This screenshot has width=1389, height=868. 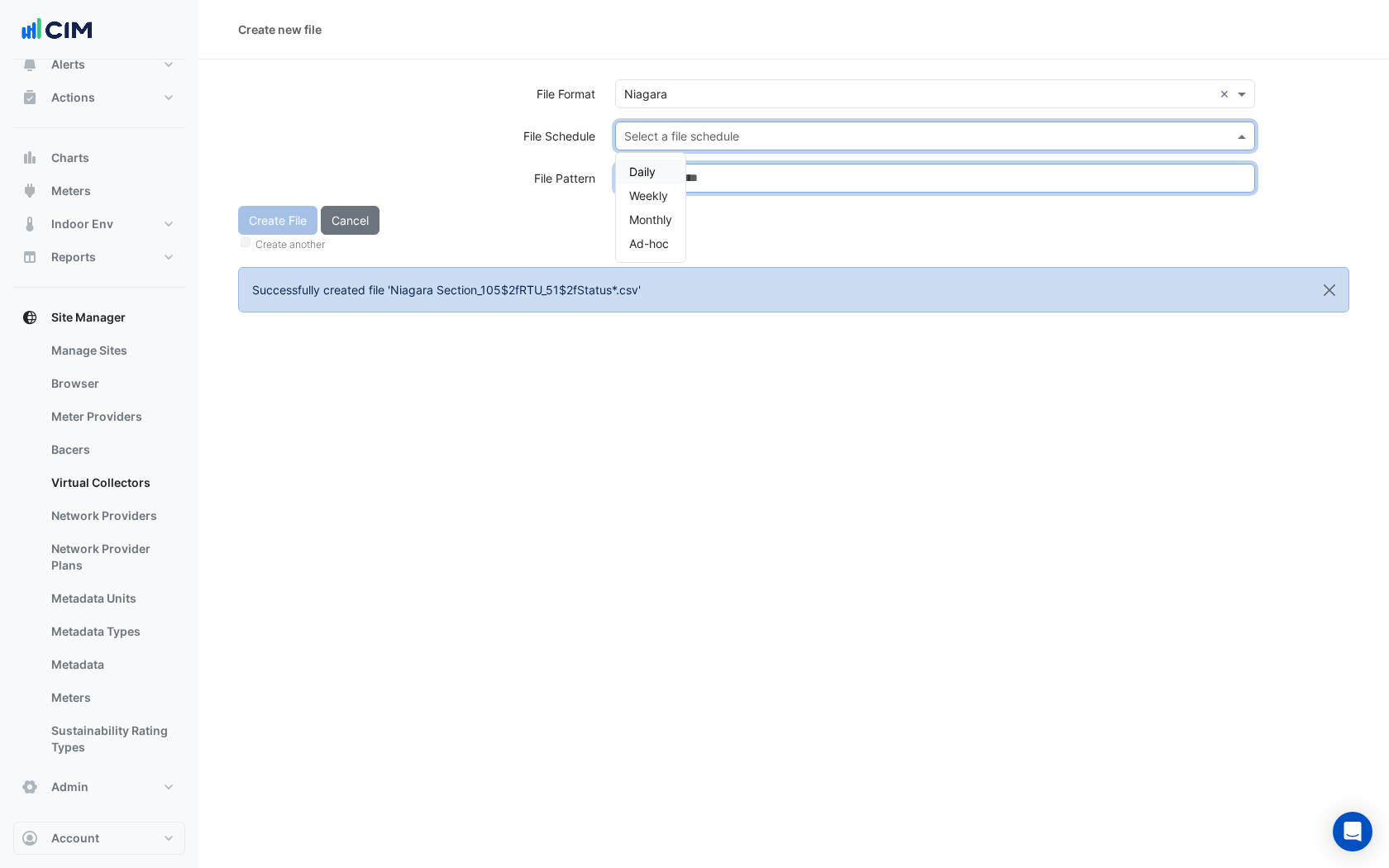 What do you see at coordinates (651, 219) in the screenshot?
I see `span: Monthly` at bounding box center [651, 219].